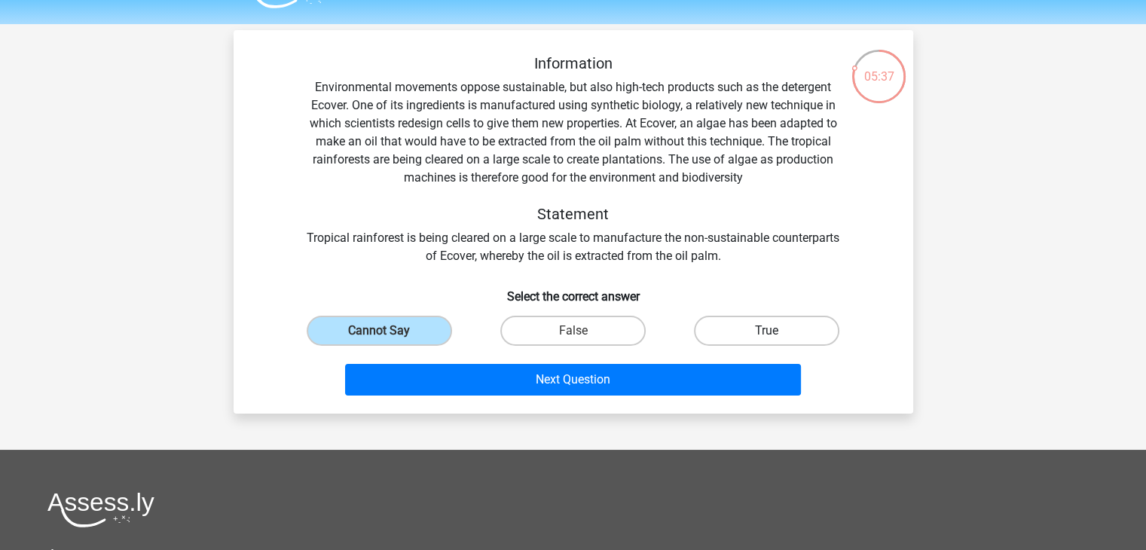 This screenshot has height=550, width=1146. What do you see at coordinates (573, 160) in the screenshot?
I see `div: Environmental movements oppose sustainable, but also high-tech products such as the detergent Eco...` at bounding box center [573, 160].